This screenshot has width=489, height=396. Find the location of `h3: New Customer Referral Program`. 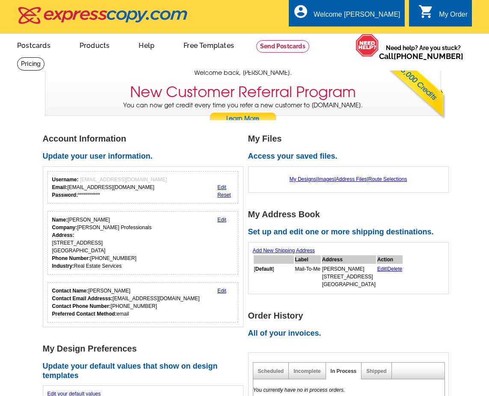

h3: New Customer Referral Program is located at coordinates (243, 92).